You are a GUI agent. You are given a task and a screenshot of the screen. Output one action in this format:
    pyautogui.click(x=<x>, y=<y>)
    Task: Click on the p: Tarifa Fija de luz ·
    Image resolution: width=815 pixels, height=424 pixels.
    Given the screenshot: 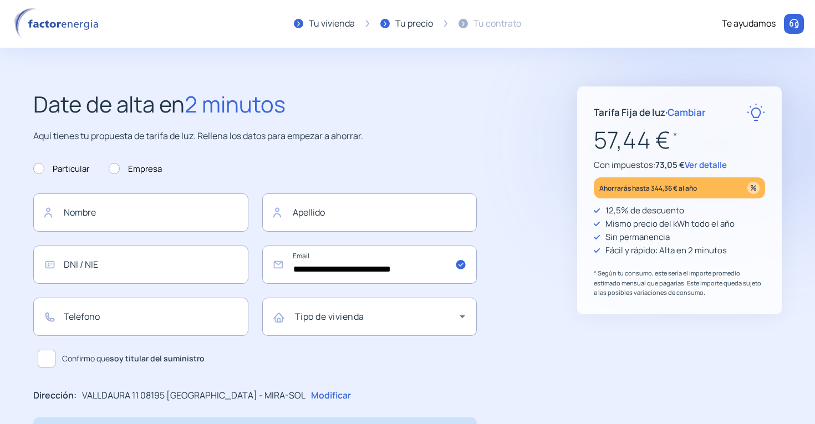 What is the action you would take?
    pyautogui.click(x=649, y=112)
    